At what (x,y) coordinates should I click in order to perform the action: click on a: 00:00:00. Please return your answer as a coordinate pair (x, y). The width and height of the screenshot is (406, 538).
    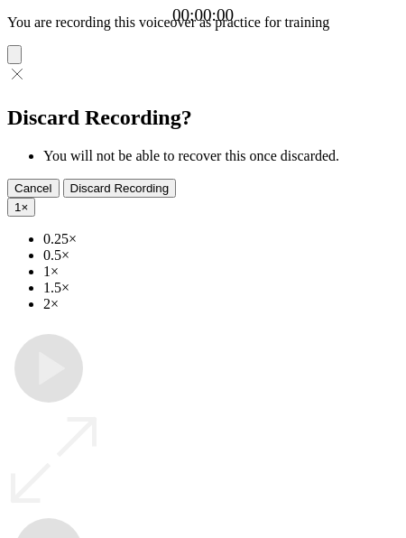
    Looking at the image, I should click on (203, 15).